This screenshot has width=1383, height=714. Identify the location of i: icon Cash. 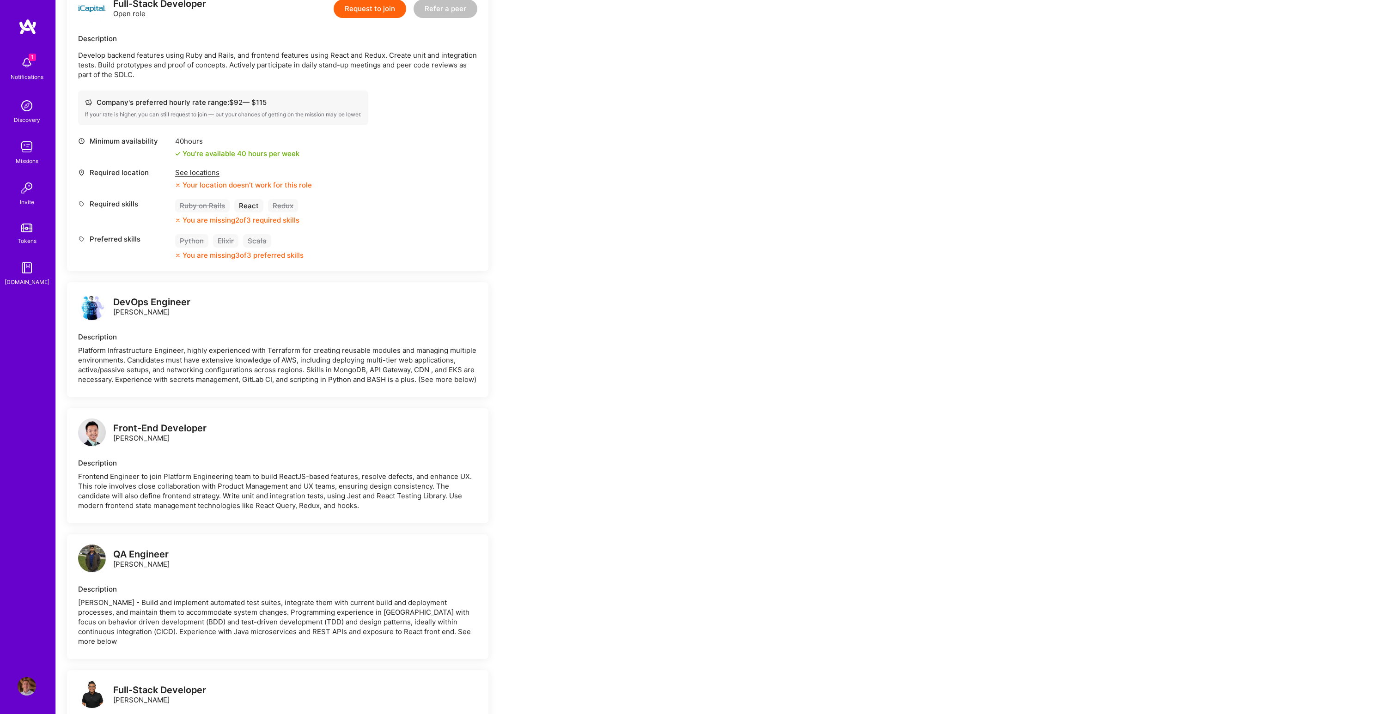
(88, 102).